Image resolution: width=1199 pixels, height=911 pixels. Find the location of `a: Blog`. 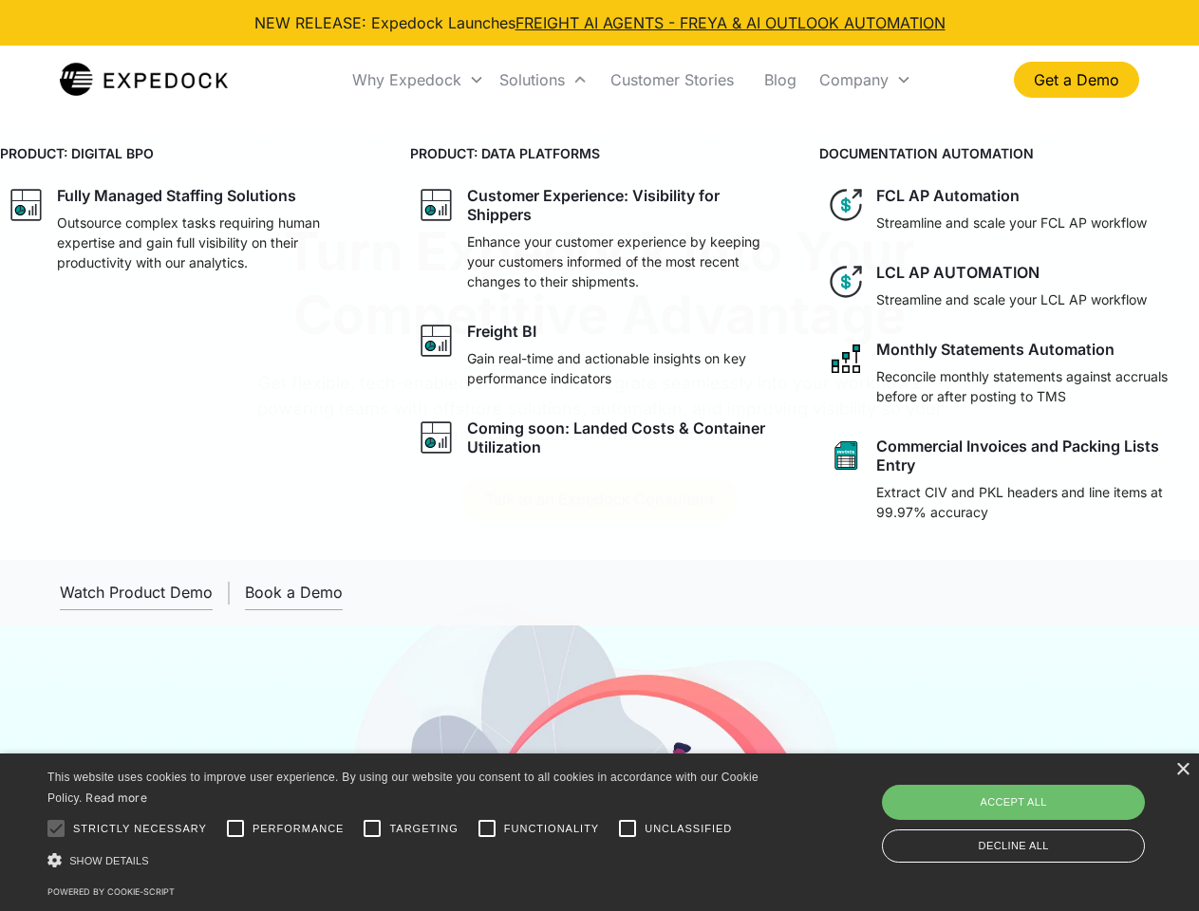

a: Blog is located at coordinates (780, 80).